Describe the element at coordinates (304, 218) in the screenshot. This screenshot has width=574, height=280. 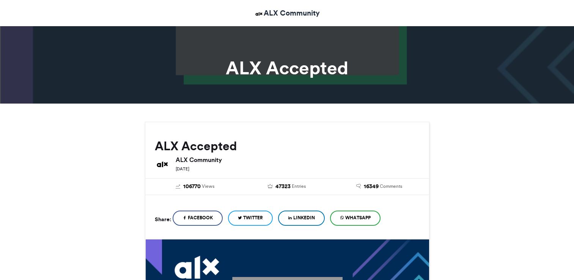
I see `span: LinkedIn` at that location.